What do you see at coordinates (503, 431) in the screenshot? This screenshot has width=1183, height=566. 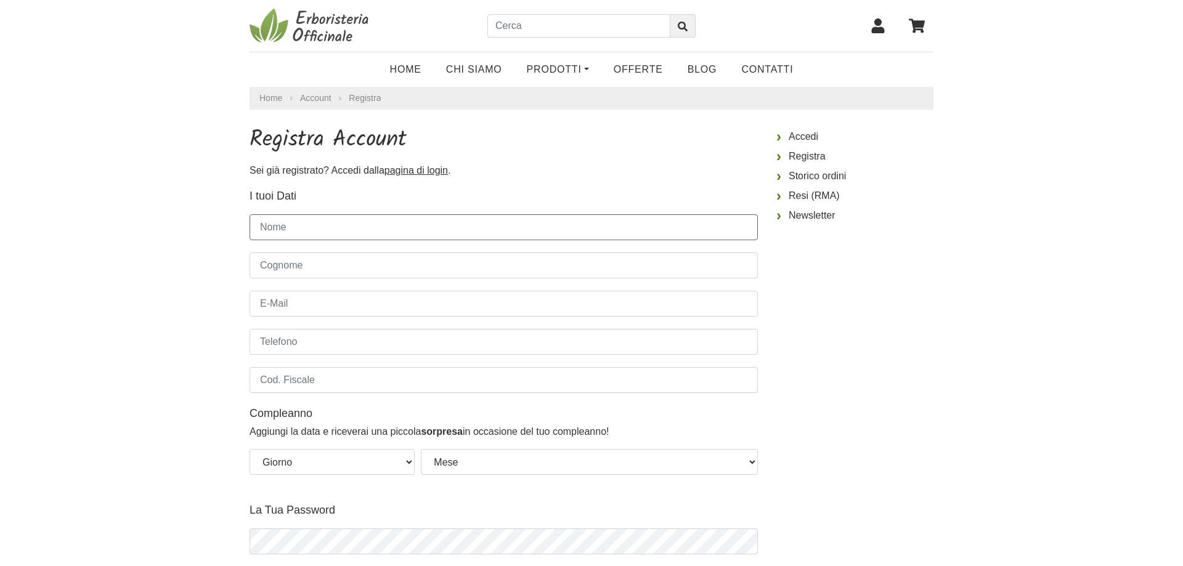 I see `p: Aggiungi la data e riceverai una piccola in occasione del tuo compleanno!` at bounding box center [503, 431].